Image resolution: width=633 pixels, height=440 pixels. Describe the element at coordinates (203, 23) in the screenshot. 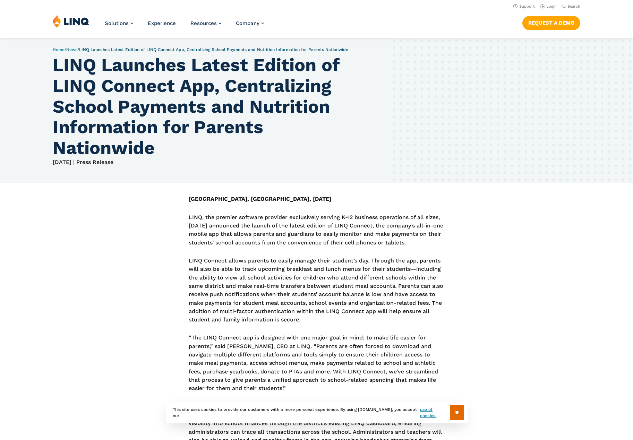

I see `span: Resources` at that location.